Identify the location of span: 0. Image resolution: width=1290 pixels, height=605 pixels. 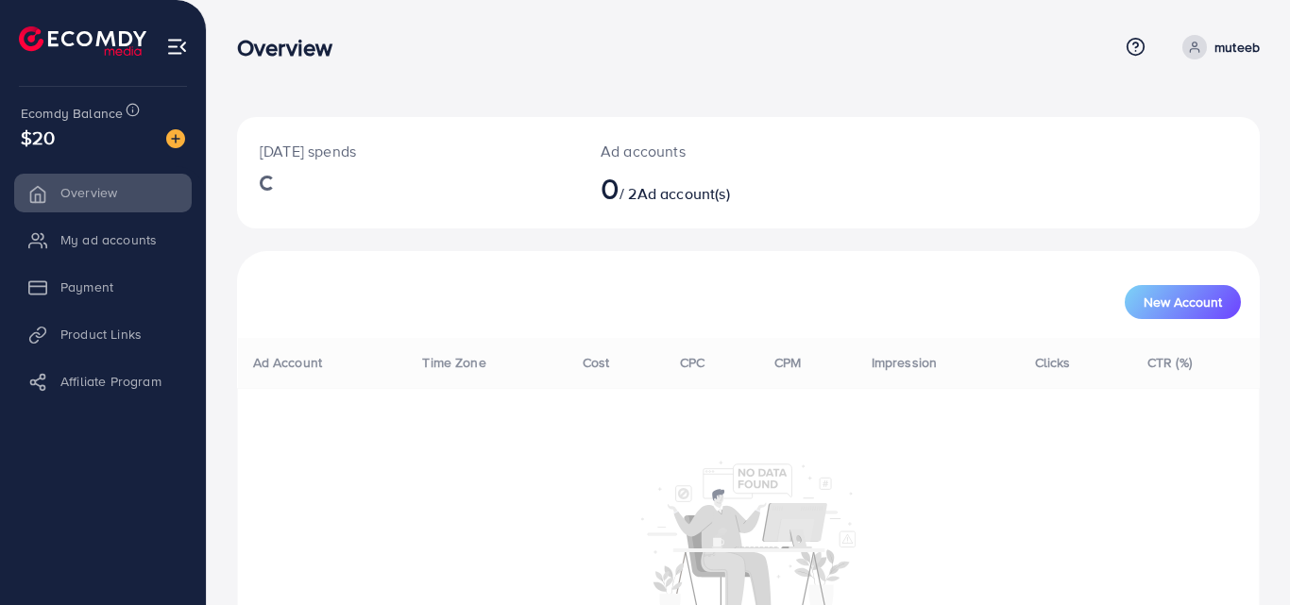
(610, 188).